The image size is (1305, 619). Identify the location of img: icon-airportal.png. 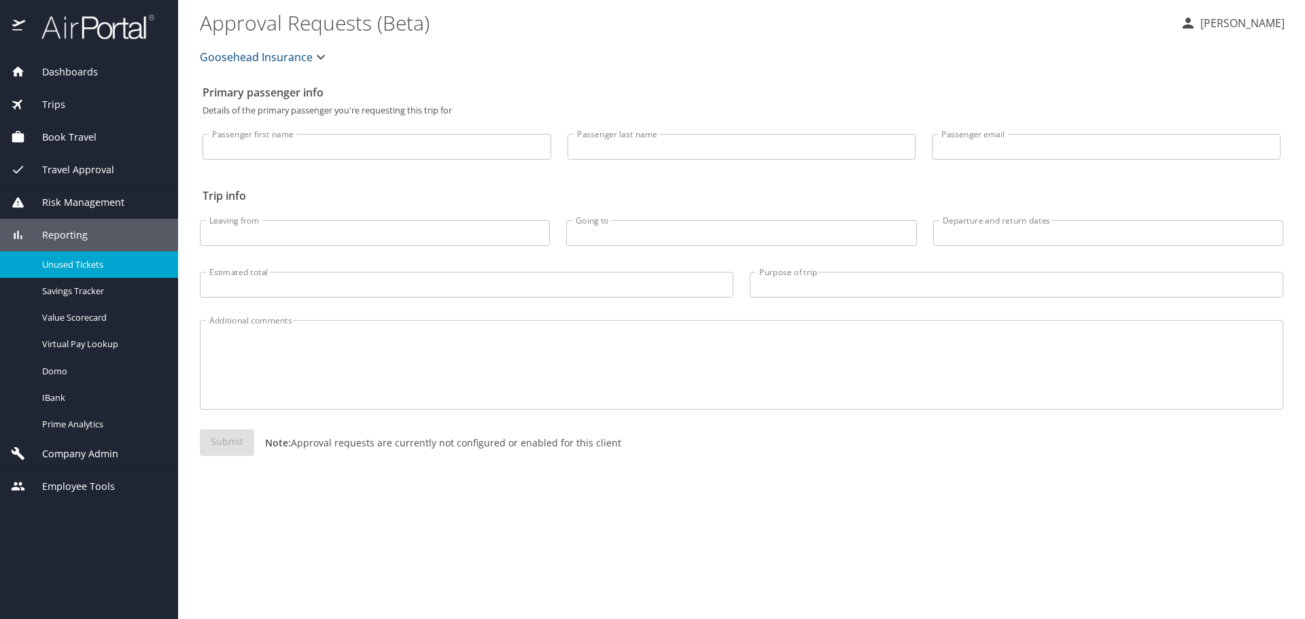
(19, 27).